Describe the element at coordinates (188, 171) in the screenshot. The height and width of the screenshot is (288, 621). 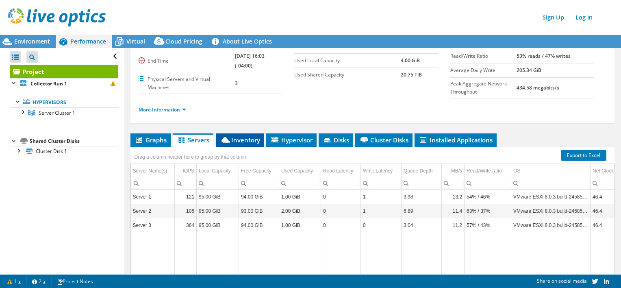
I see `div: IOPS` at that location.